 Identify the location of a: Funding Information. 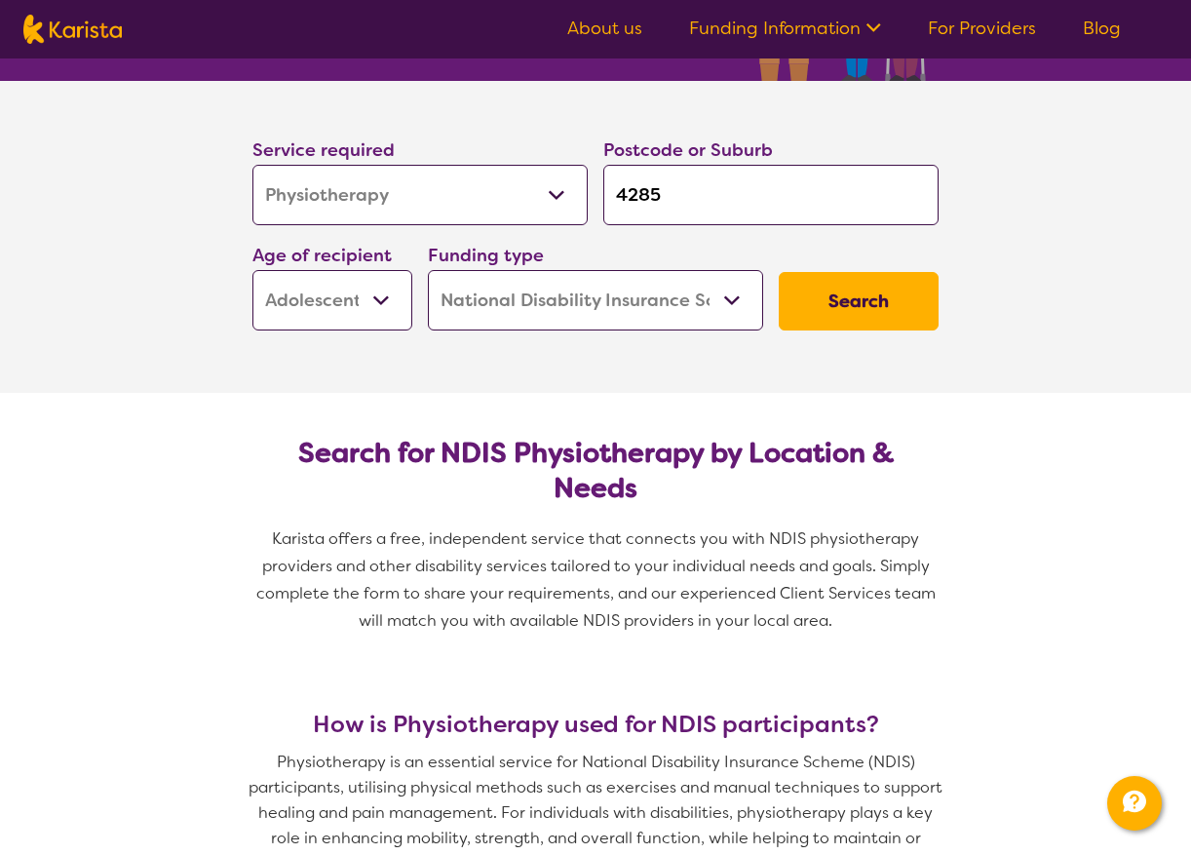
(785, 28).